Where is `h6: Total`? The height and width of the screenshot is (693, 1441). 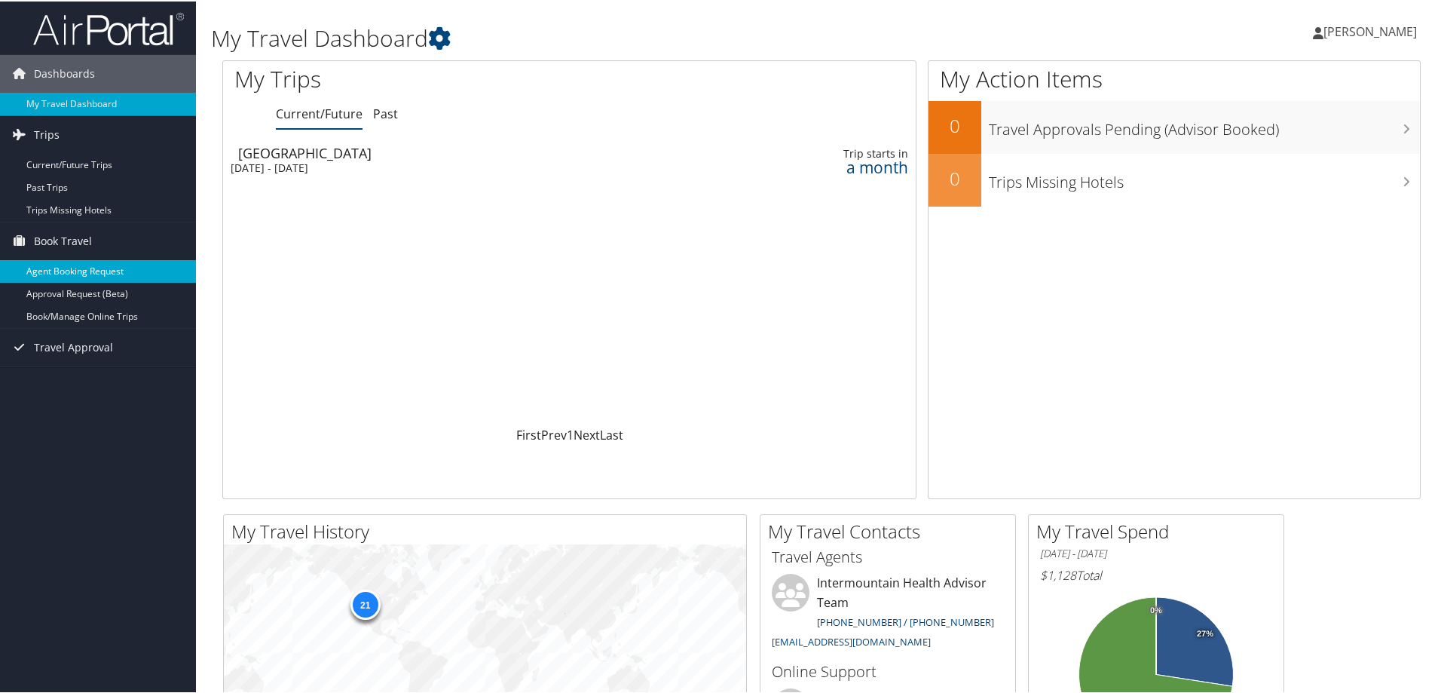 h6: Total is located at coordinates (1156, 574).